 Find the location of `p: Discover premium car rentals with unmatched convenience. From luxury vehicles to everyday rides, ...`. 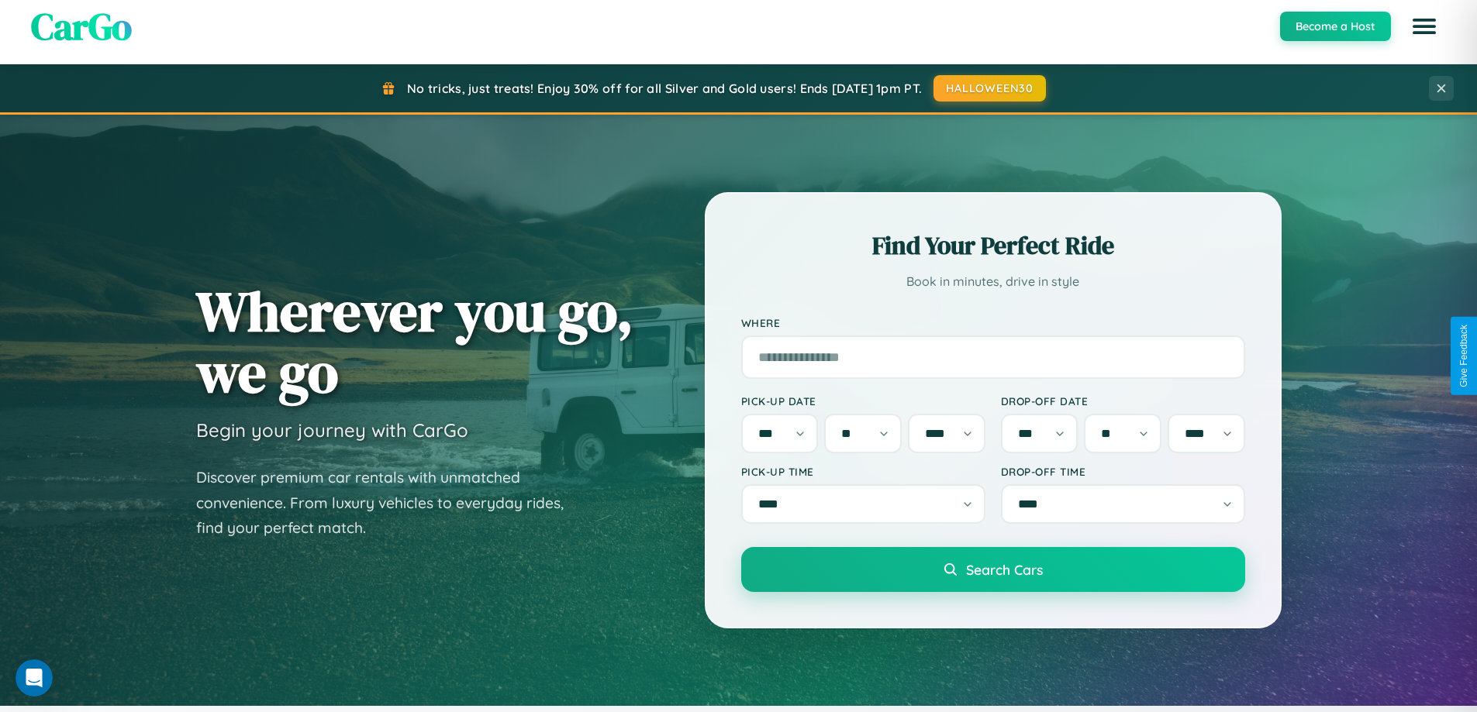

p: Discover premium car rentals with unmatched convenience. From luxury vehicles to everyday rides, ... is located at coordinates (390, 503).